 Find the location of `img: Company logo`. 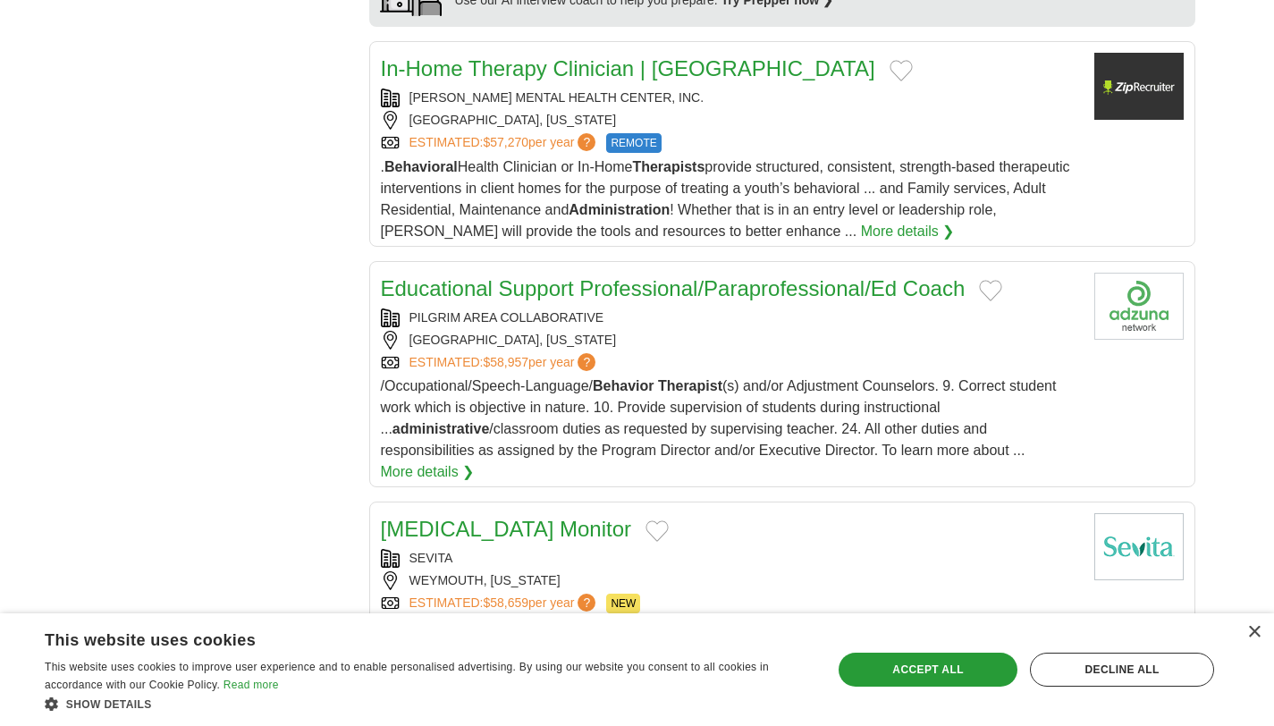

img: Company logo is located at coordinates (1139, 306).